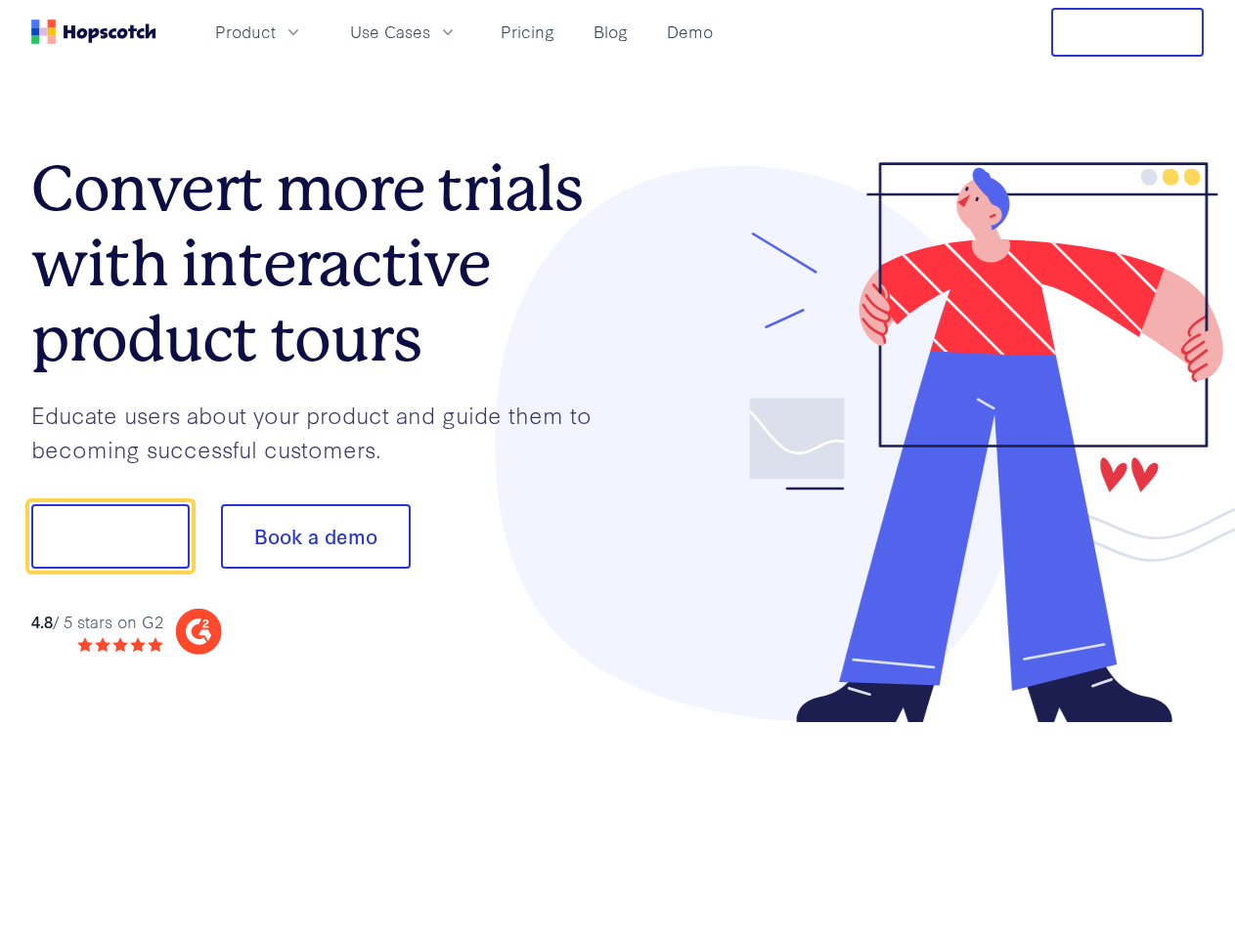 The height and width of the screenshot is (938, 1235). What do you see at coordinates (1127, 32) in the screenshot?
I see `button: Free Trial` at bounding box center [1127, 32].